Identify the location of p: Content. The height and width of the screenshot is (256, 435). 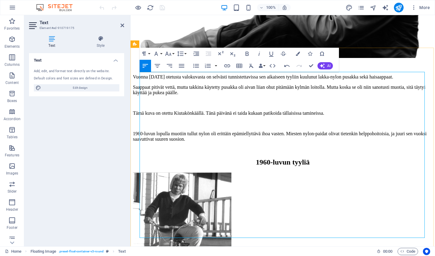
(12, 83).